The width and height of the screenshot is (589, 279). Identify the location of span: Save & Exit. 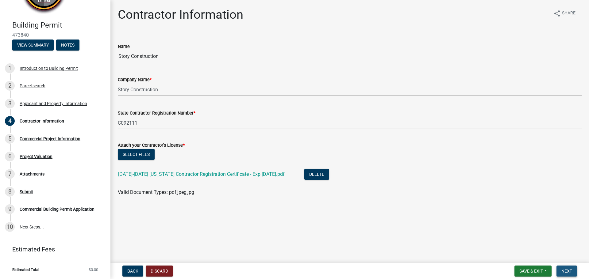
(531, 271).